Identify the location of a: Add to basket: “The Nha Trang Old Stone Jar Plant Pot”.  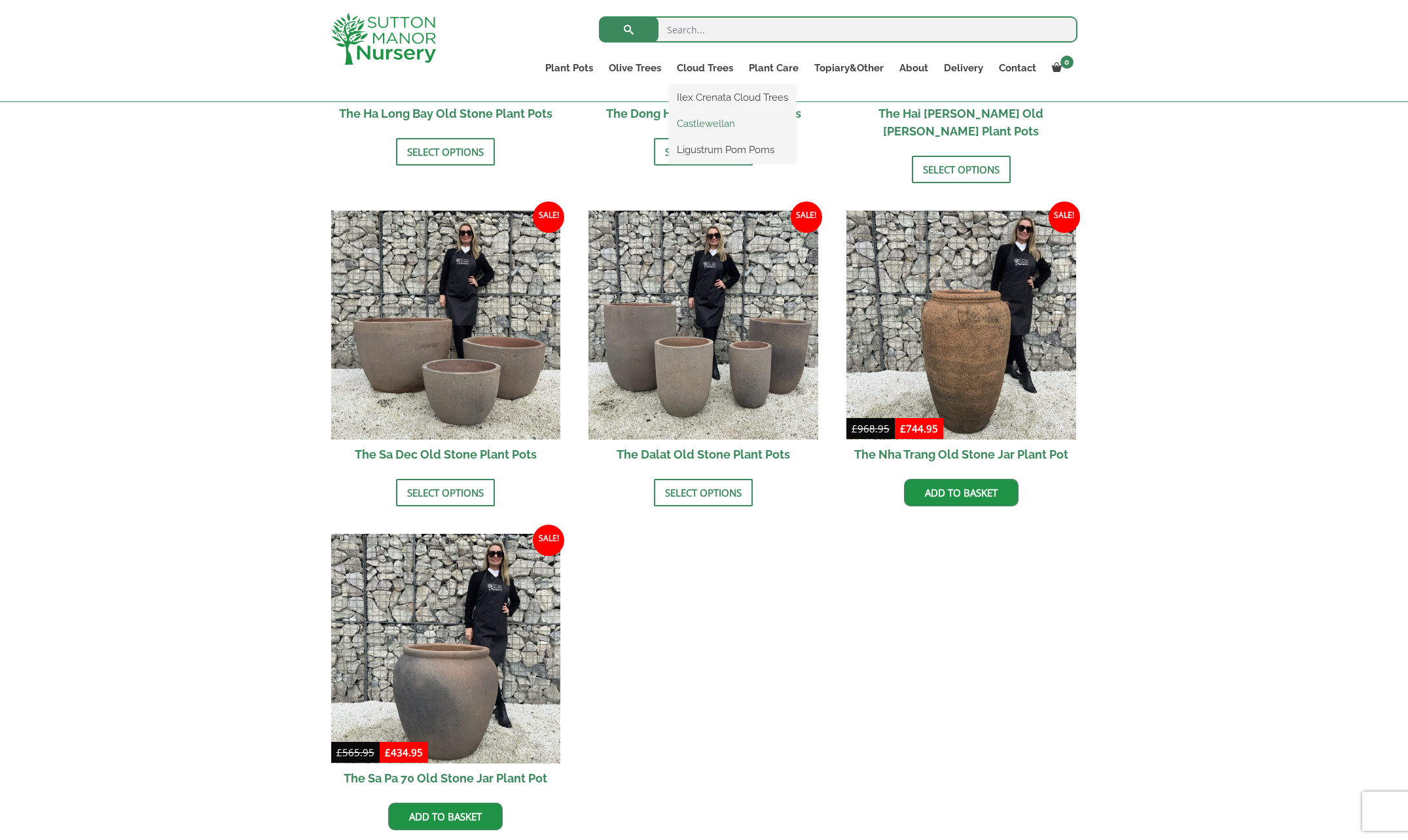
(960, 493).